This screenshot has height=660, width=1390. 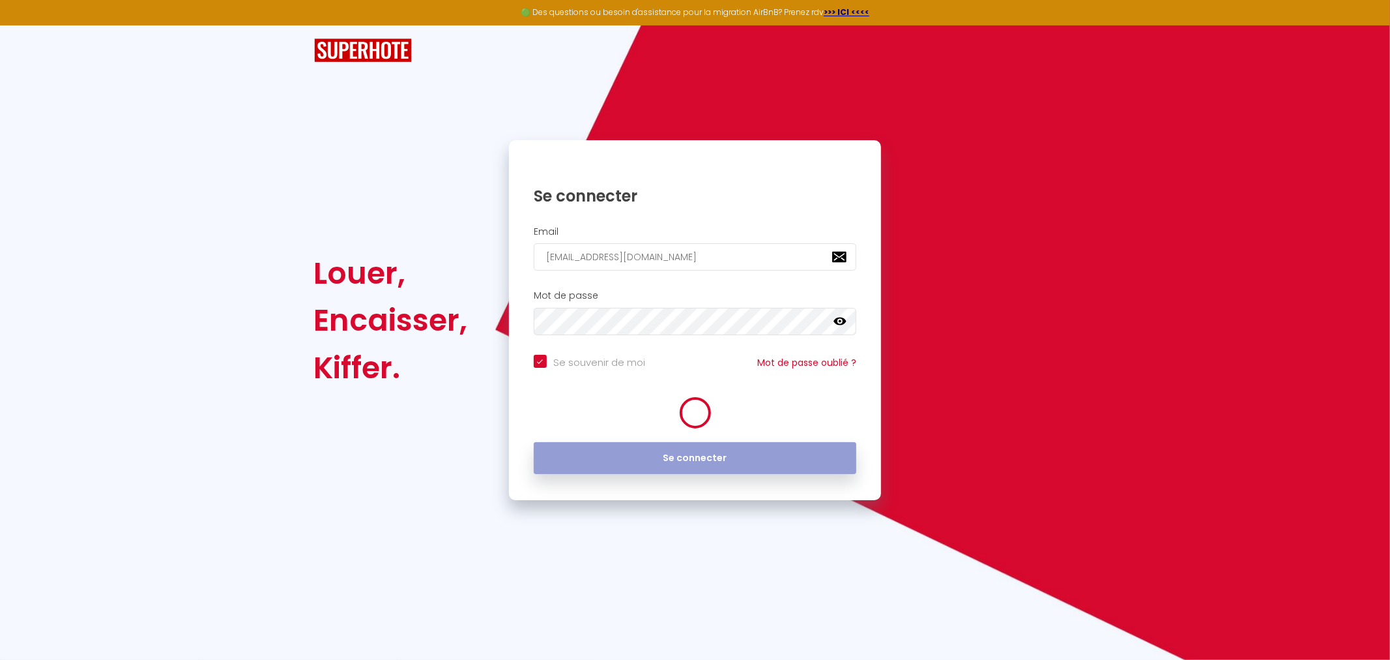 What do you see at coordinates (391, 320) in the screenshot?
I see `div: Encaisser,` at bounding box center [391, 320].